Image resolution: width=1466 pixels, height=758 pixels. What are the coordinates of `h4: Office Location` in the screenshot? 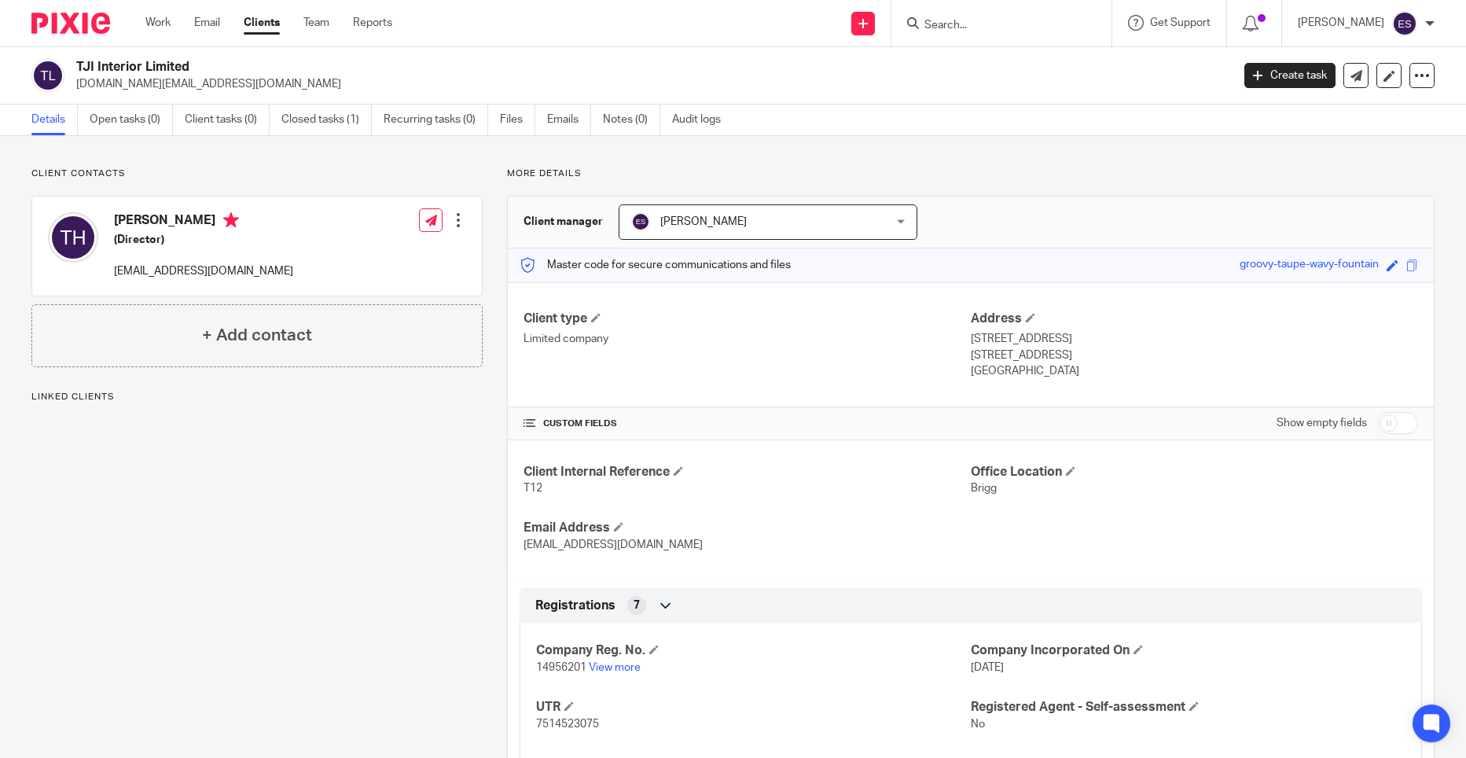 It's located at (1194, 472).